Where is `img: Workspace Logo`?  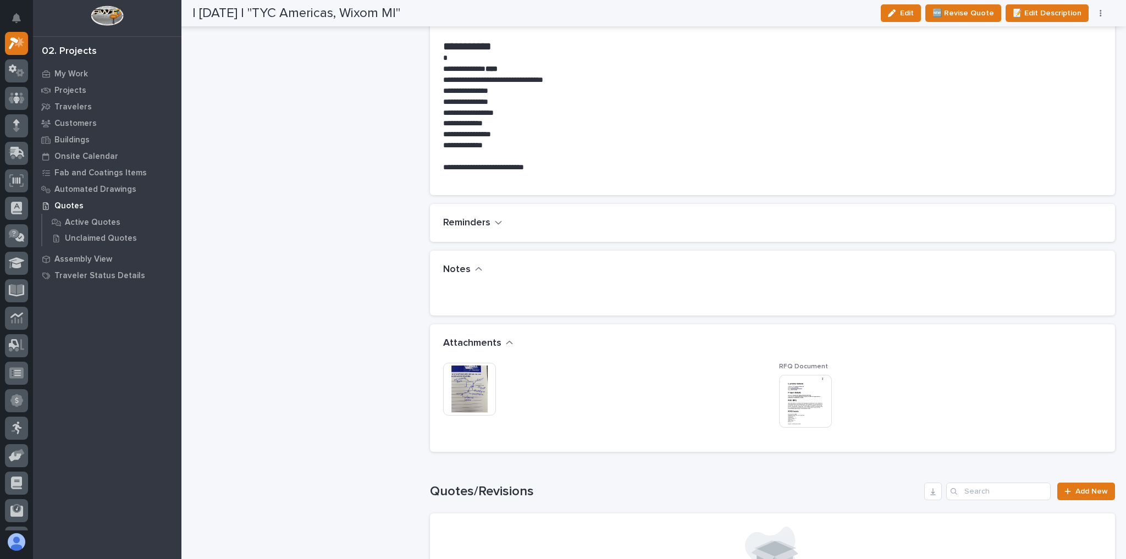 img: Workspace Logo is located at coordinates (107, 15).